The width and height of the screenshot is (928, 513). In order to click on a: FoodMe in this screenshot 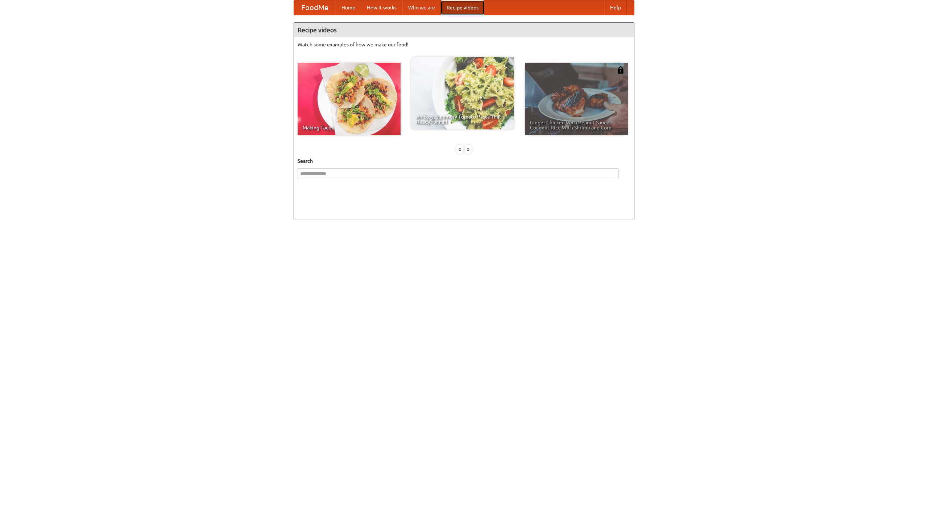, I will do `click(315, 8)`.